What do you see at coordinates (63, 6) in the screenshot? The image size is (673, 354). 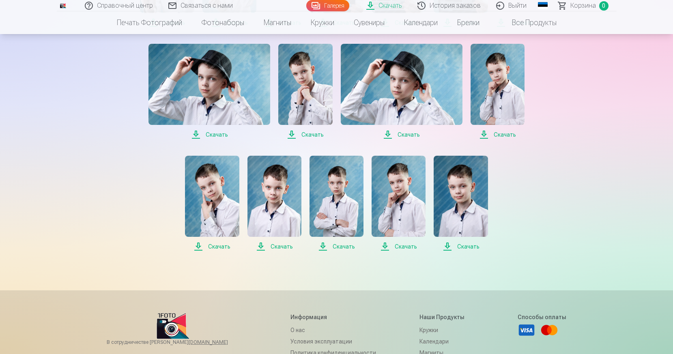 I see `img: /ж3` at bounding box center [63, 6].